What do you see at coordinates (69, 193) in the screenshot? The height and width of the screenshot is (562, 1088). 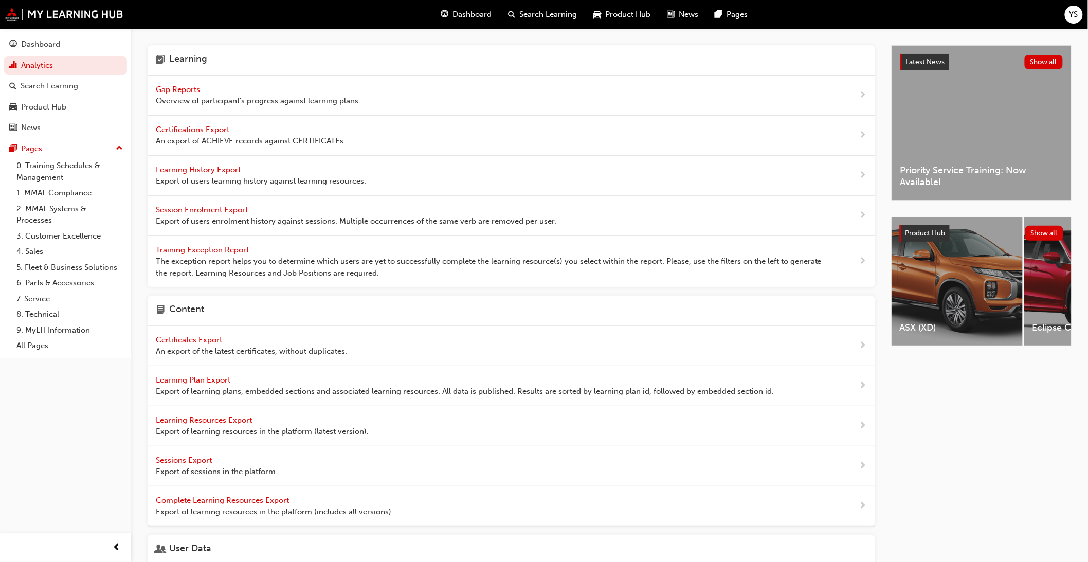 I see `a: 1. MMAL Compliance` at bounding box center [69, 193].